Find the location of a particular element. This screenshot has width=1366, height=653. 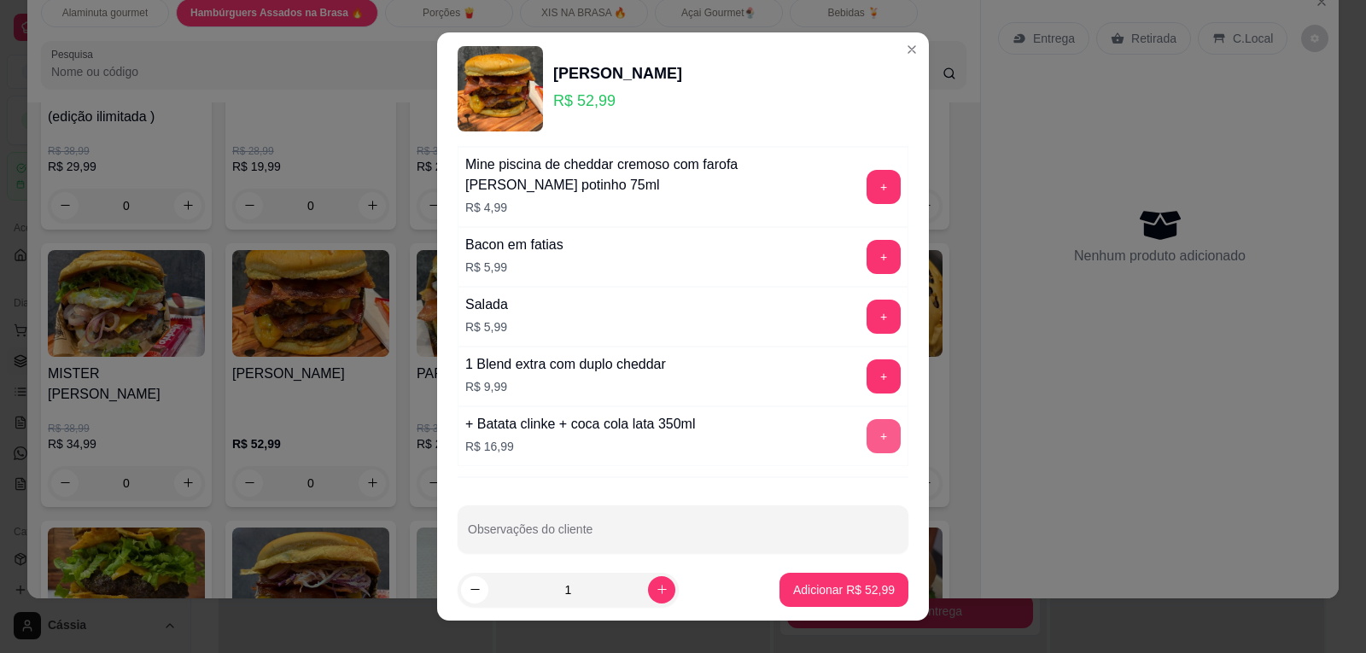

p: Adicionar R$ 52,99 is located at coordinates (843, 590).